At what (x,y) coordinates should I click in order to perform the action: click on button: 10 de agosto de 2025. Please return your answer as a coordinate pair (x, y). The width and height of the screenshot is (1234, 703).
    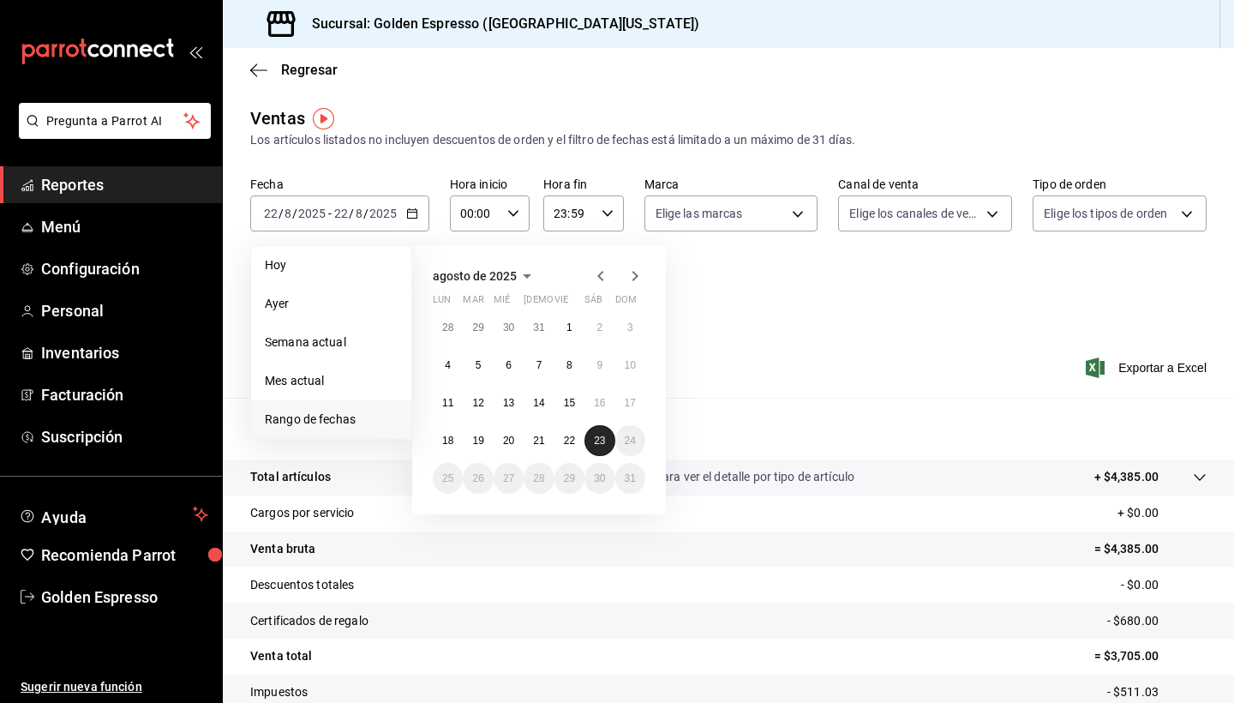
    Looking at the image, I should click on (630, 365).